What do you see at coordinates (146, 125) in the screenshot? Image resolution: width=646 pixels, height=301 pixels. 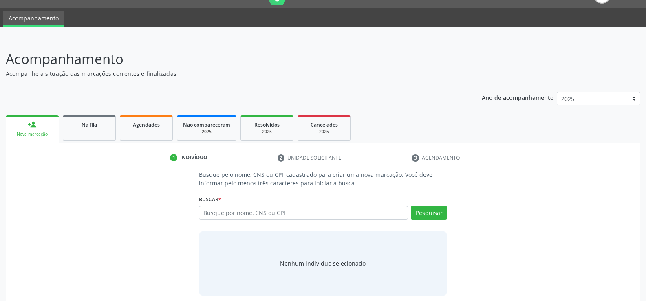 I see `span: Agendados` at bounding box center [146, 125].